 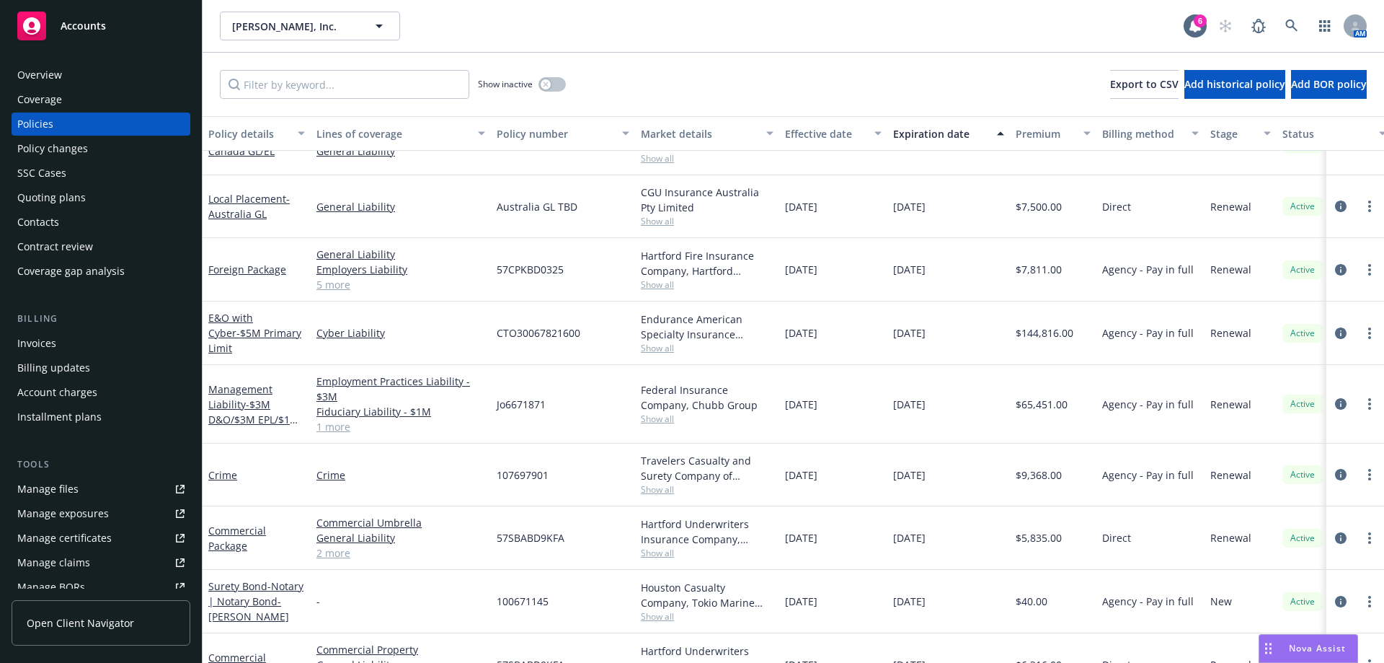 I want to click on div: Manage exposures, so click(x=63, y=513).